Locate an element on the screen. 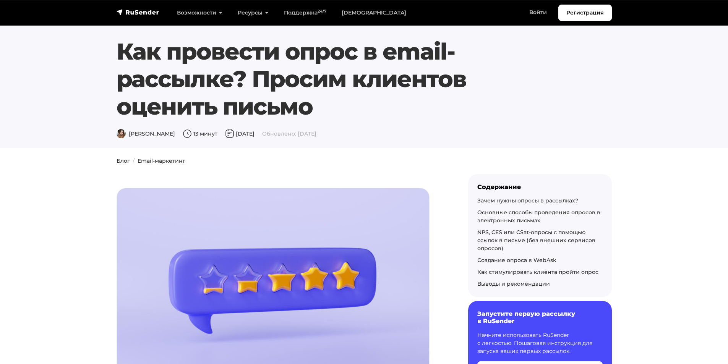 The height and width of the screenshot is (364, 728). img: RuSender is located at coordinates (138, 12).